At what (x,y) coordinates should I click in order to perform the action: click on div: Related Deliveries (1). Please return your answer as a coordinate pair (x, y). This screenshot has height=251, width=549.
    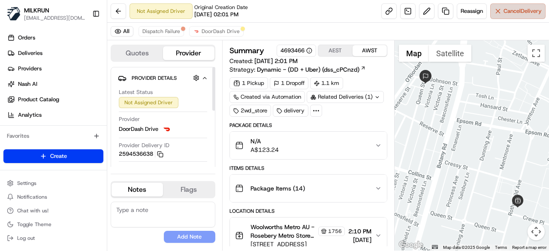
    Looking at the image, I should click on (345, 97).